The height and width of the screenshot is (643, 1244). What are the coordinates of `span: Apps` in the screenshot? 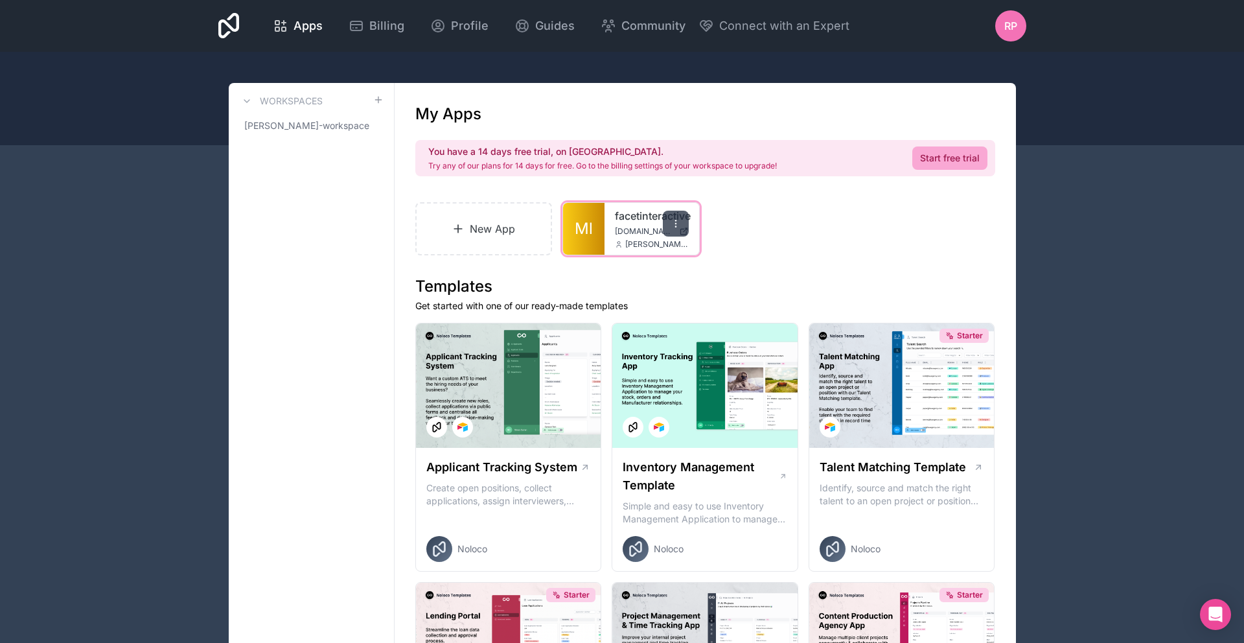 It's located at (308, 26).